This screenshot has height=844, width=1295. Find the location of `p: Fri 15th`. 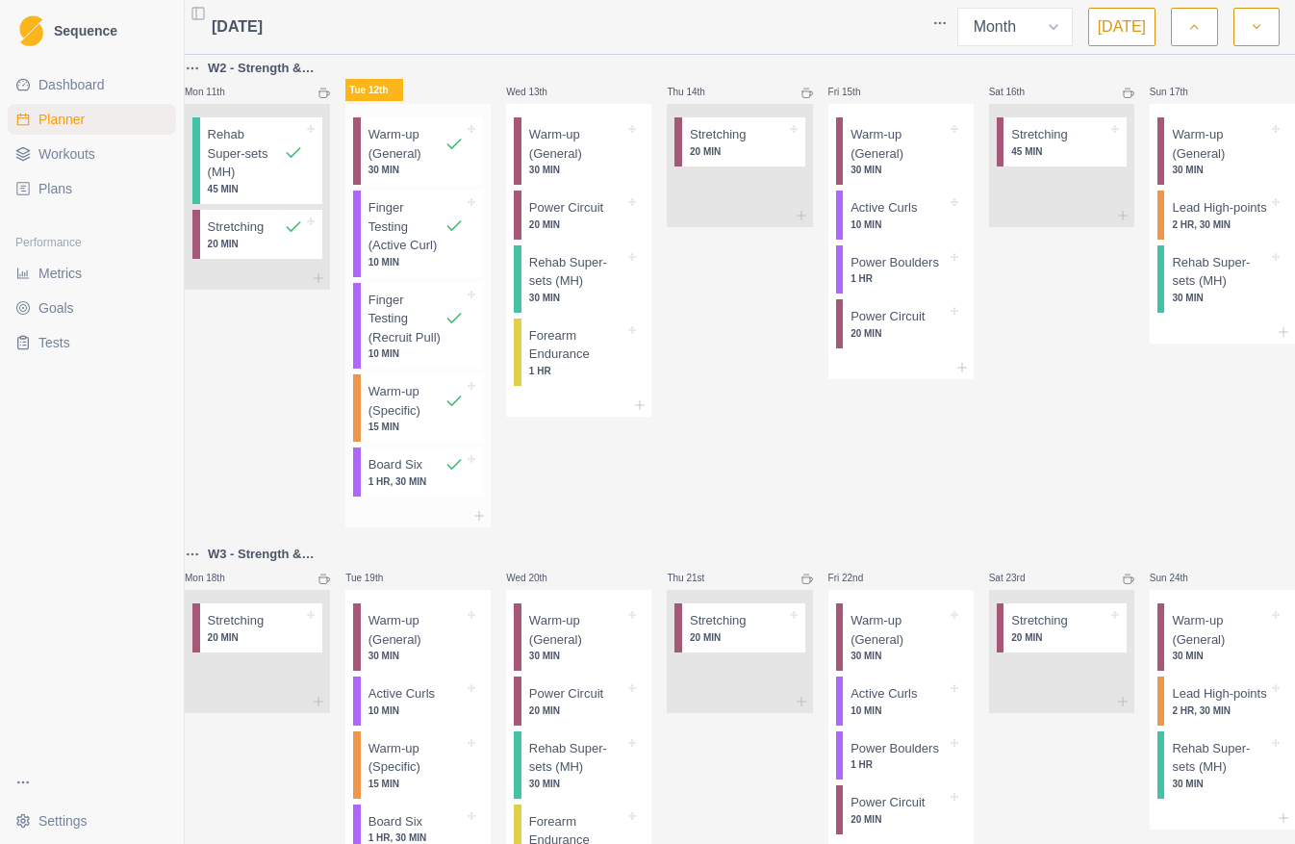

p: Fri 15th is located at coordinates (857, 91).